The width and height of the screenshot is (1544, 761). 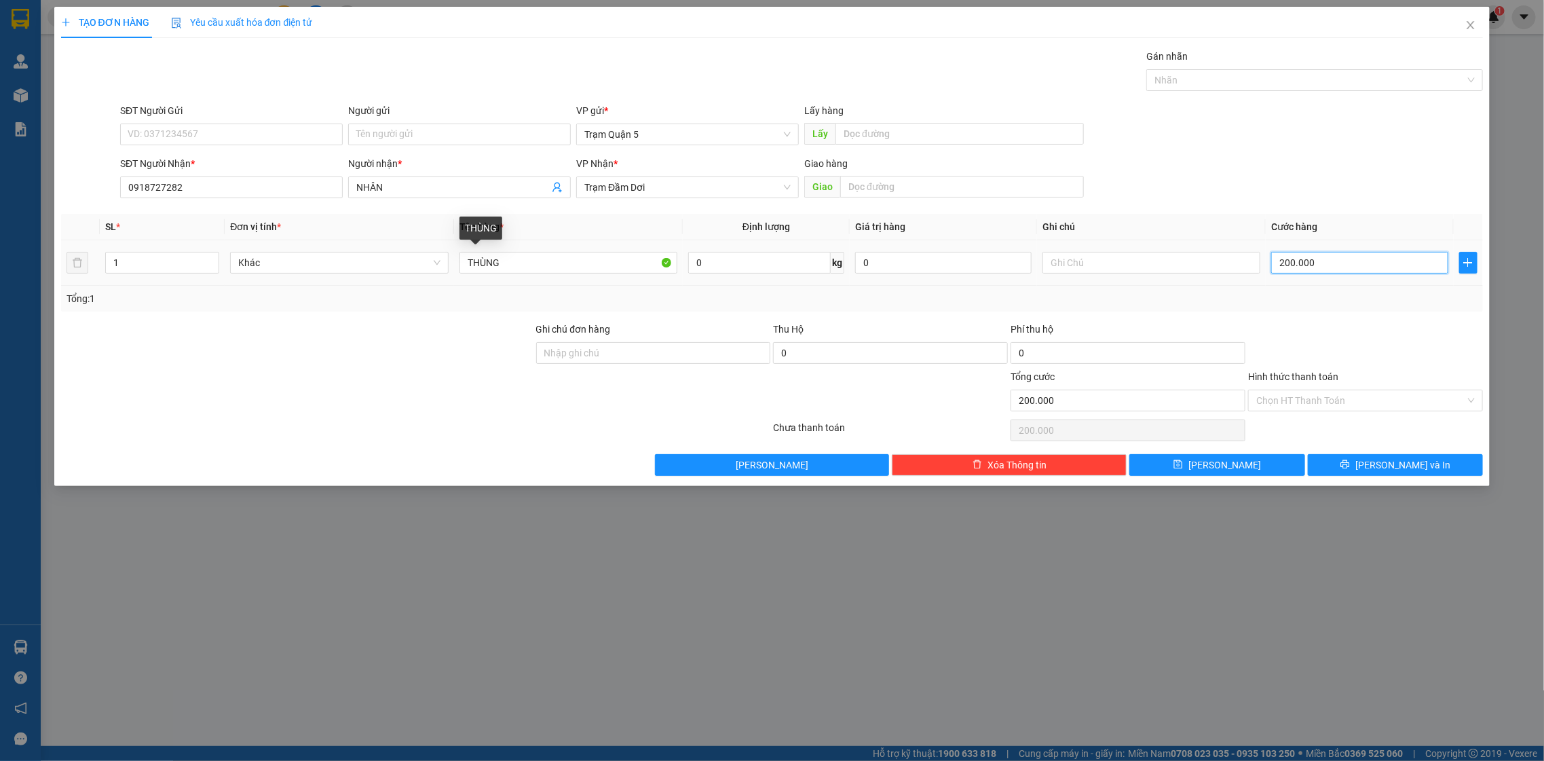 I want to click on label: Gán nhãn, so click(x=1166, y=56).